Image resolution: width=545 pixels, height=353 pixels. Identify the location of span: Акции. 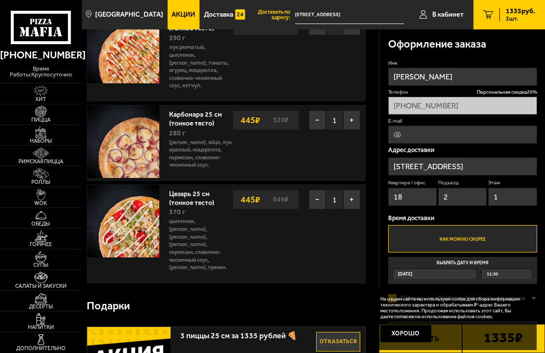
(183, 15).